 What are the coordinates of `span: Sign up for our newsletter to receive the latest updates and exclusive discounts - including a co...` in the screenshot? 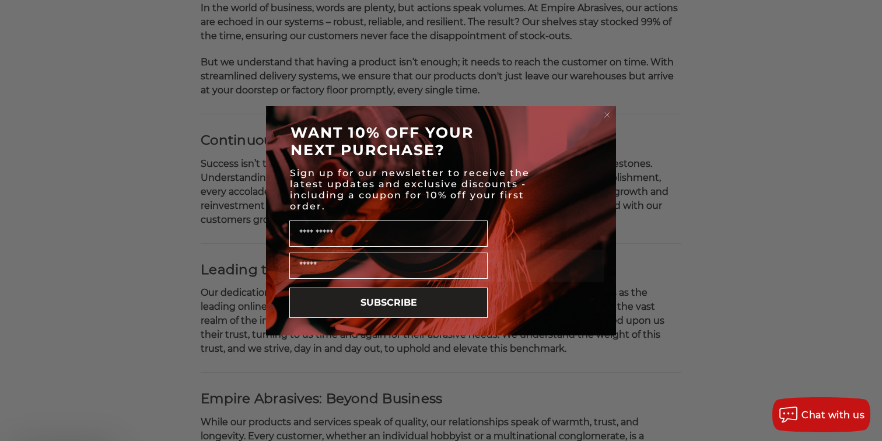 It's located at (409, 190).